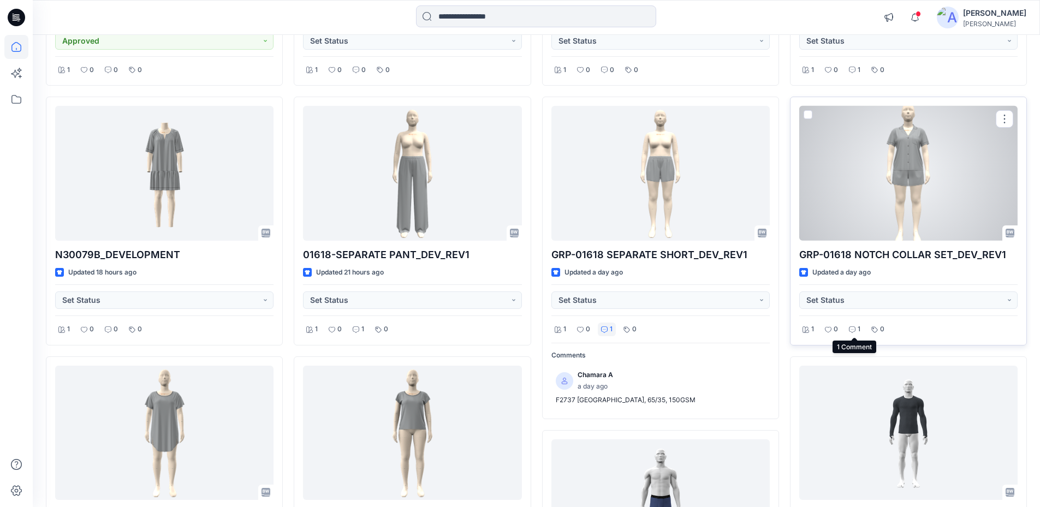 The width and height of the screenshot is (1040, 507). I want to click on p: 01618-SEPARATE PANT_DEV_REV1, so click(412, 255).